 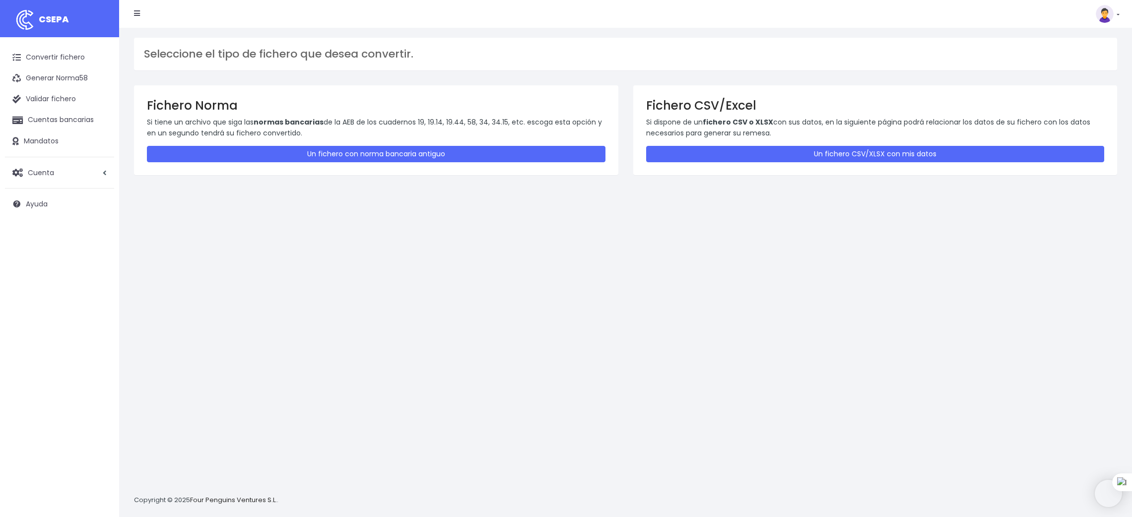 What do you see at coordinates (41, 172) in the screenshot?
I see `span: Cuenta` at bounding box center [41, 172].